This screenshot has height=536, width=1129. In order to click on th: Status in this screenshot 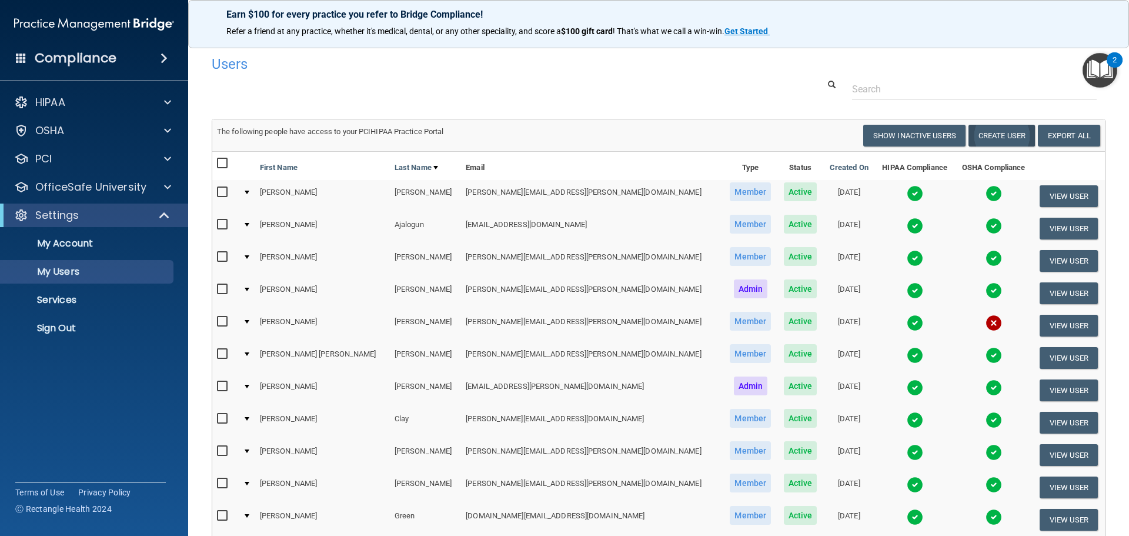, I will do `click(800, 166)`.